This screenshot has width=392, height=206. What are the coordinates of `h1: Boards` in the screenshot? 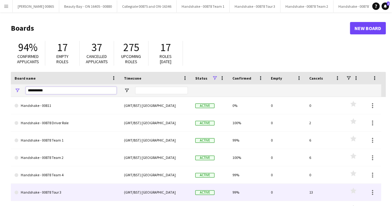 It's located at (181, 28).